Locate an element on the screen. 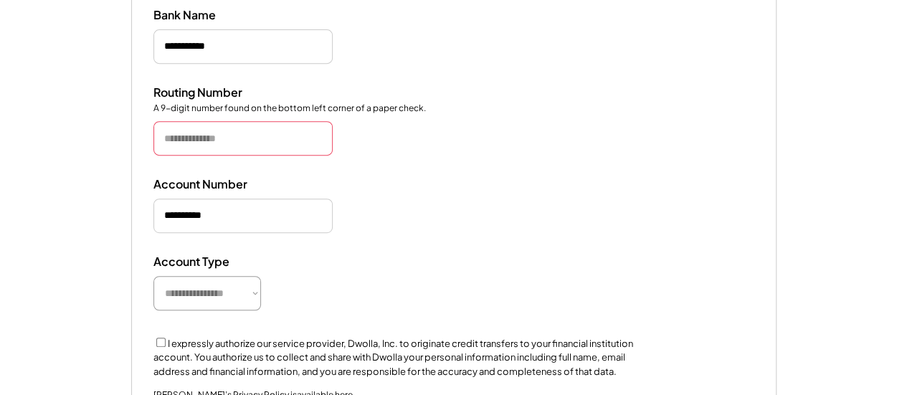  div: A 9-digit number found on the bottom left corner of a paper check. is located at coordinates (290, 108).